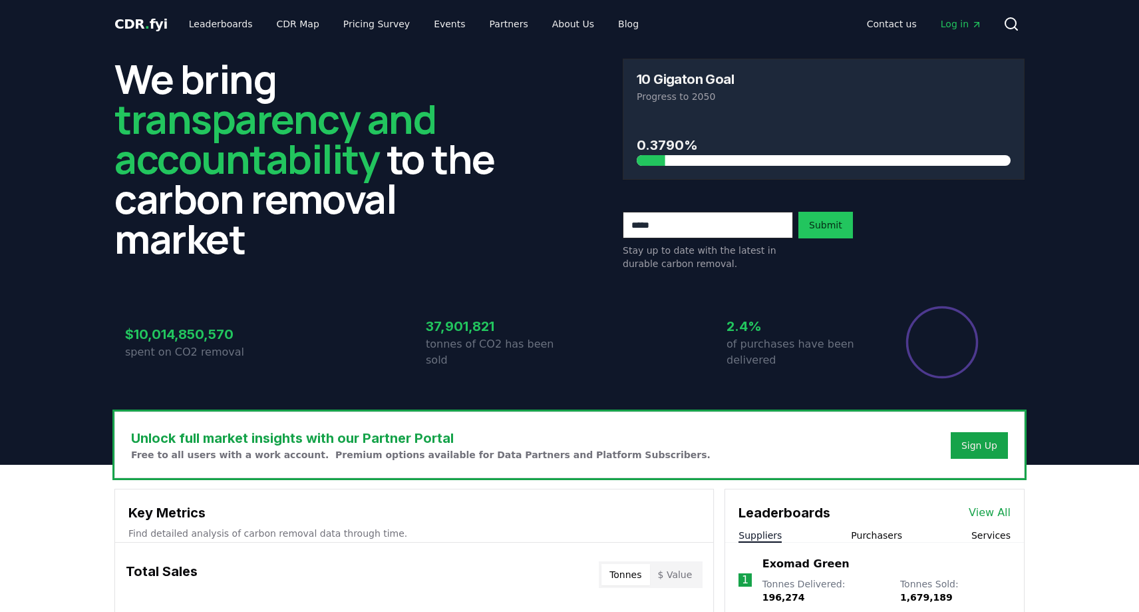 Image resolution: width=1139 pixels, height=612 pixels. I want to click on span: 1,679,189, so click(926, 597).